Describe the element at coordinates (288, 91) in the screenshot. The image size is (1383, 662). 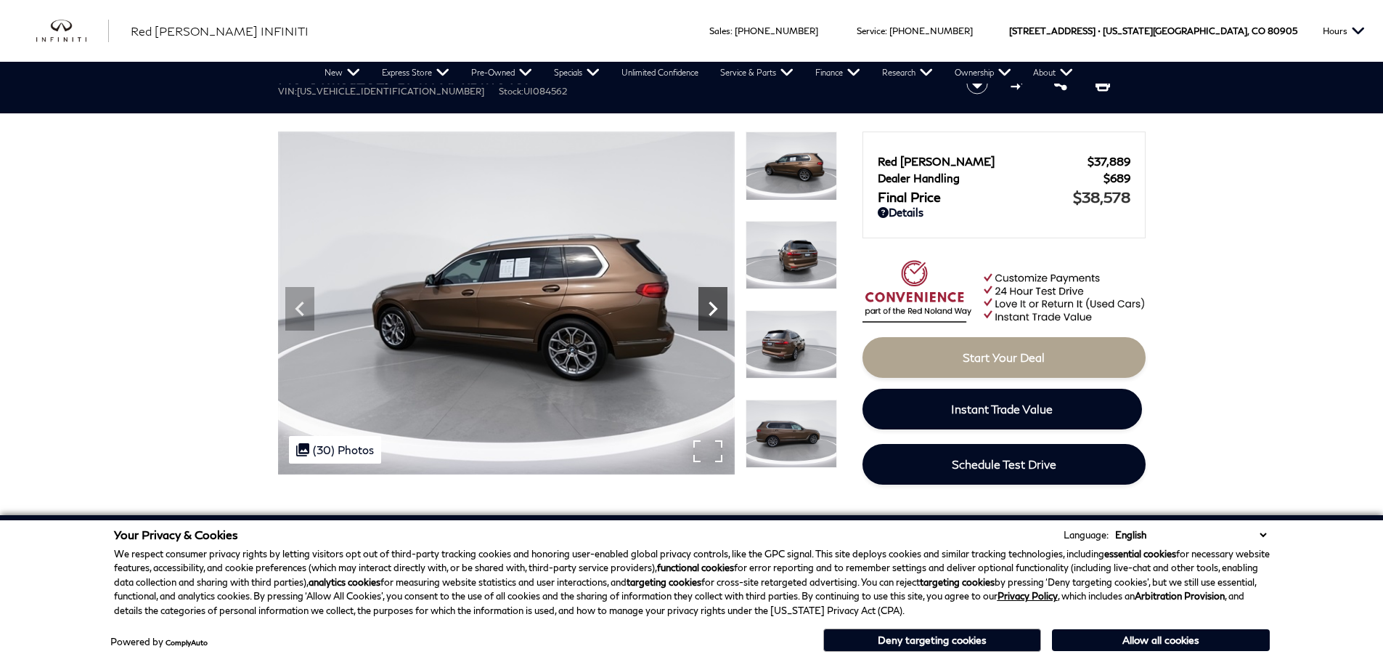
I see `span: VIN:` at that location.